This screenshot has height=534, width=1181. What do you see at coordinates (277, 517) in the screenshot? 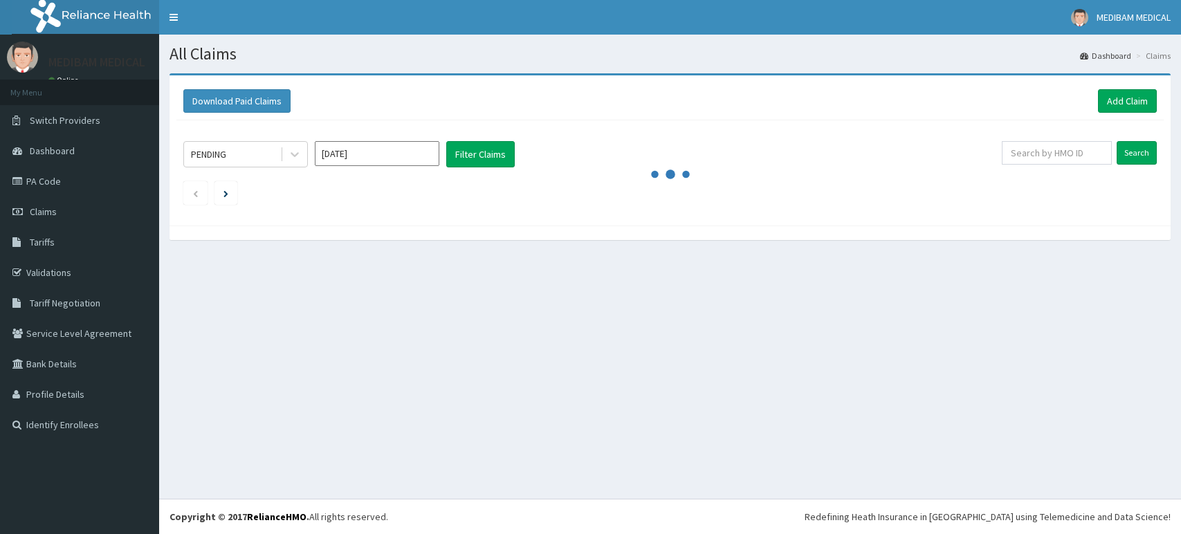
I see `a: RelianceHMO` at bounding box center [277, 517].